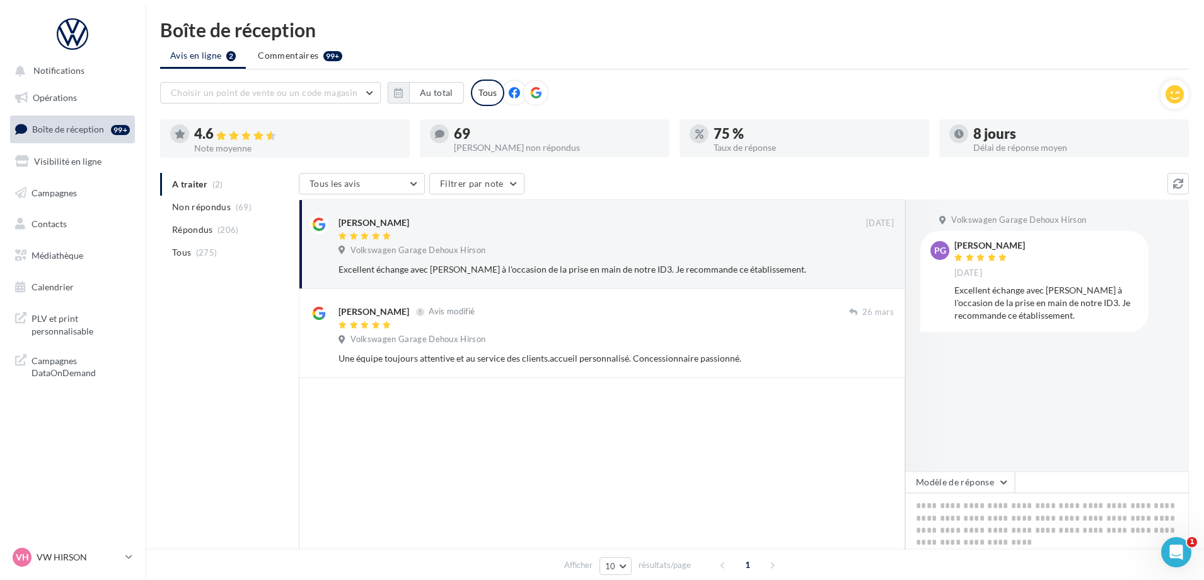  Describe the element at coordinates (487, 93) in the screenshot. I see `div: Tous` at that location.